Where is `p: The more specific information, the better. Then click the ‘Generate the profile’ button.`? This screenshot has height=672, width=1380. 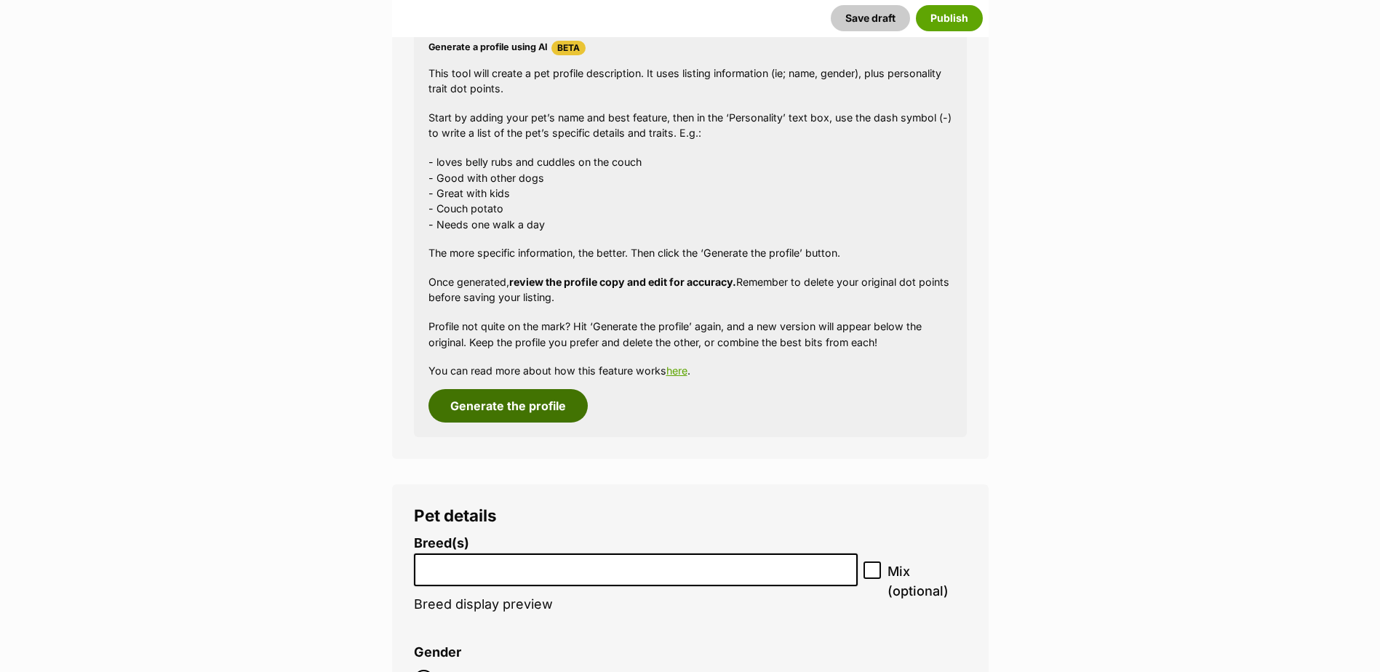 p: The more specific information, the better. Then click the ‘Generate the profile’ button. is located at coordinates (690, 252).